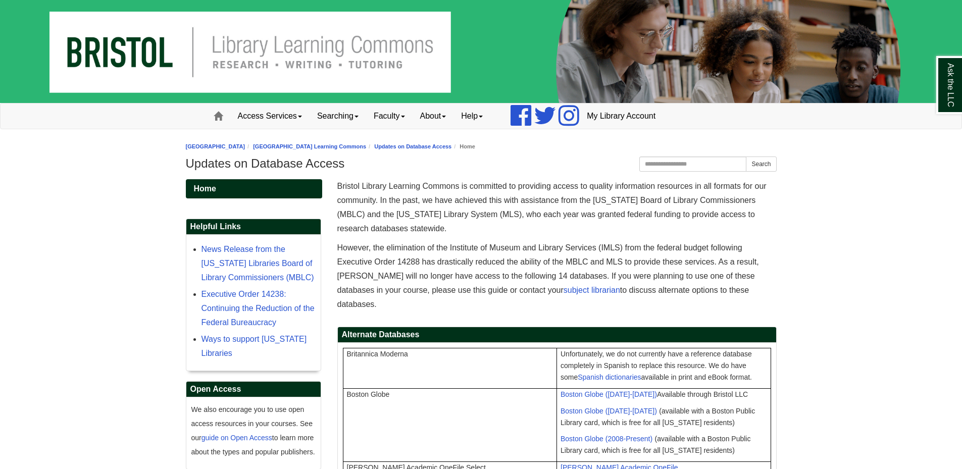 The width and height of the screenshot is (962, 469). Describe the element at coordinates (270, 116) in the screenshot. I see `a: Access Services` at that location.